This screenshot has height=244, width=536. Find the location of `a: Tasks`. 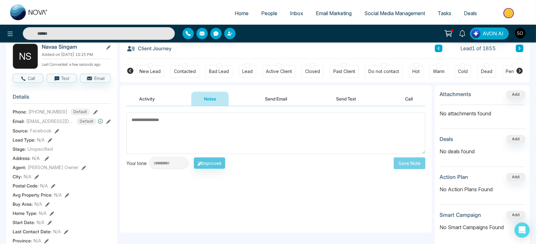

a: Tasks is located at coordinates (445, 13).